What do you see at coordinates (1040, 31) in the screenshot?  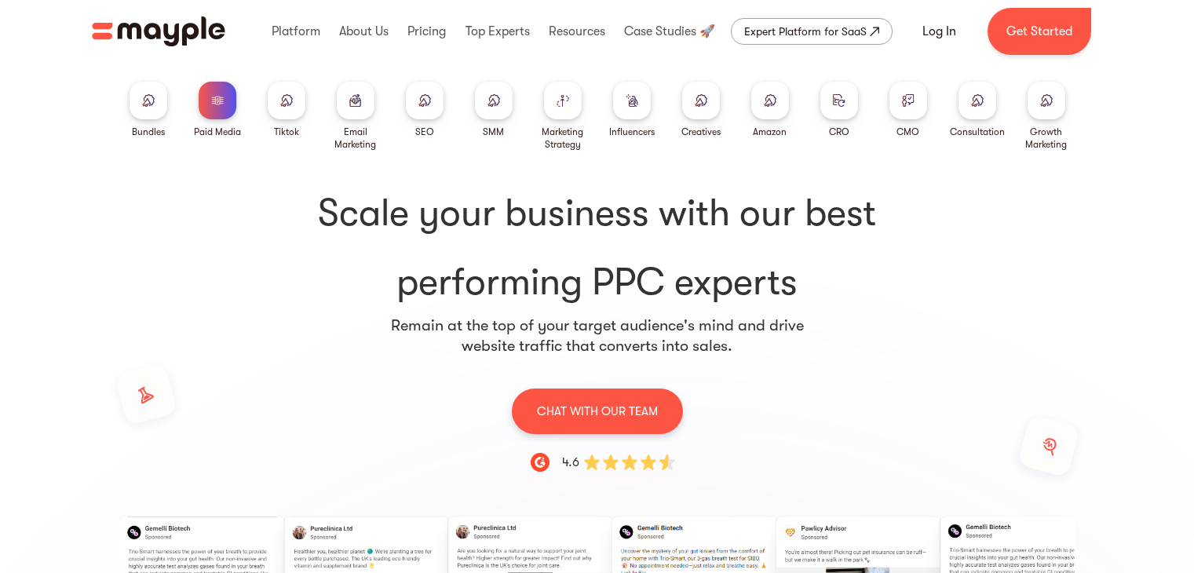 I see `a: Get Started` at bounding box center [1040, 31].